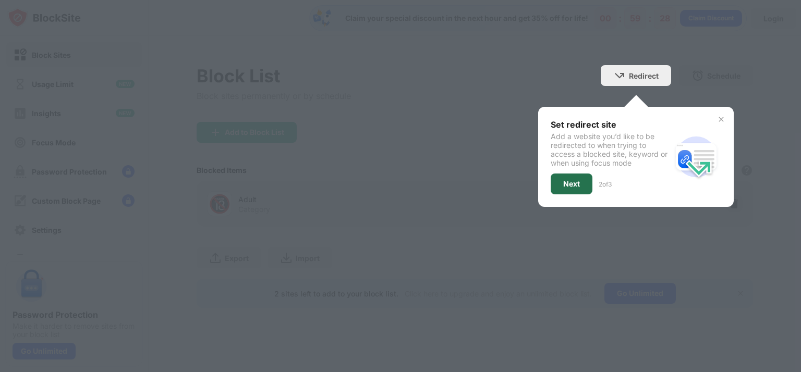  Describe the element at coordinates (611, 150) in the screenshot. I see `div: Add a website you’d like to be redirected to when trying to access a blocked site, keyword or whe...` at that location.